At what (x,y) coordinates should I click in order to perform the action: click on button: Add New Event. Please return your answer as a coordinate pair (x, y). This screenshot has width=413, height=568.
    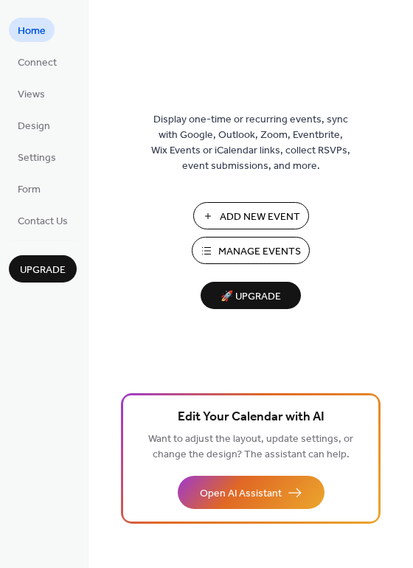
    Looking at the image, I should click on (251, 215).